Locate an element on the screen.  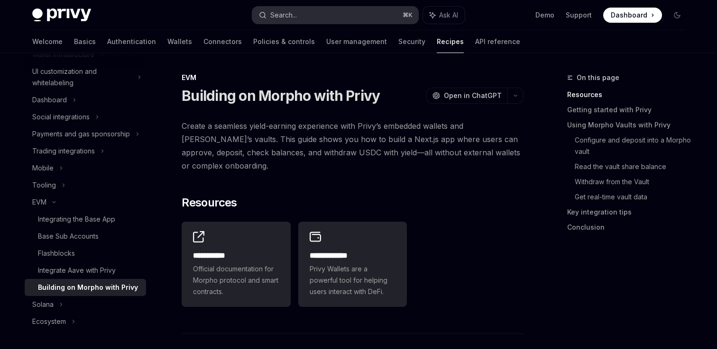
div: Building on Morpho with Privy is located at coordinates (88, 288).